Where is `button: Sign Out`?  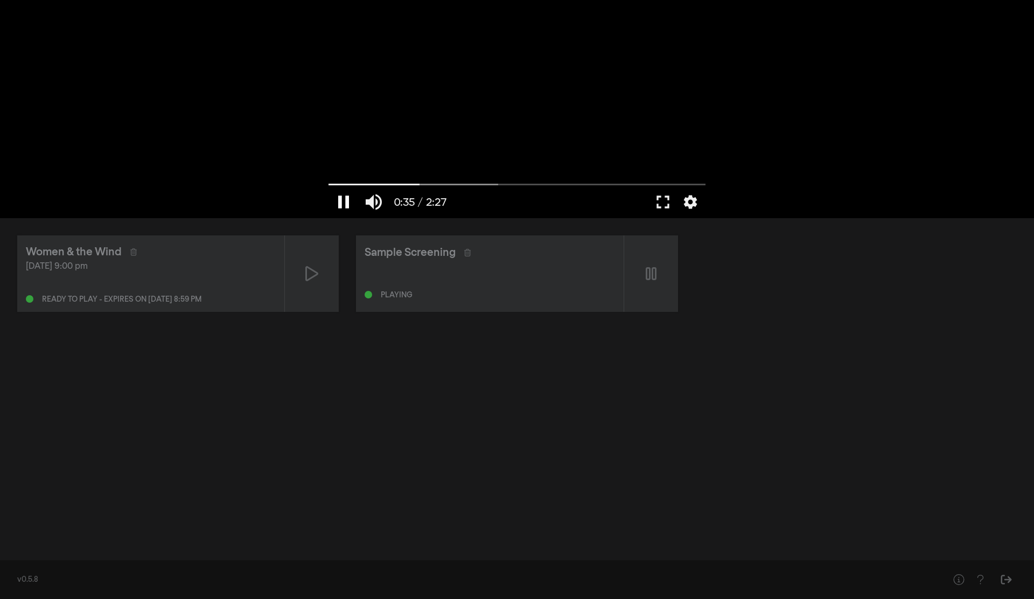
button: Sign Out is located at coordinates (1006, 579).